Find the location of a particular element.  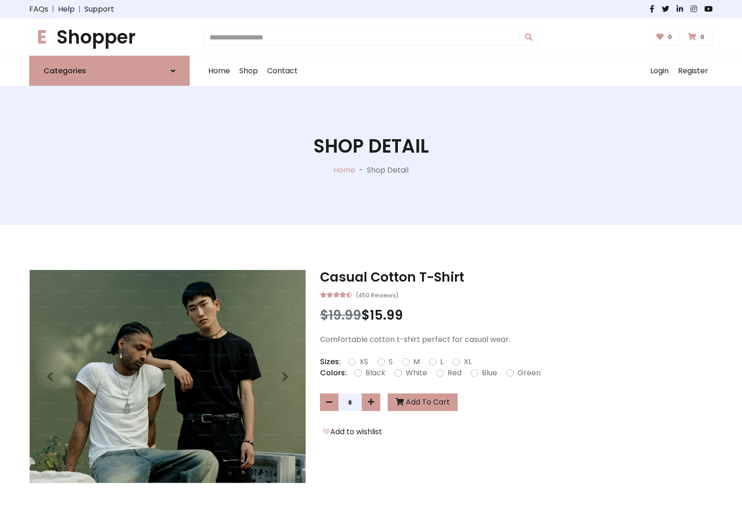

img: Image is located at coordinates (167, 376).